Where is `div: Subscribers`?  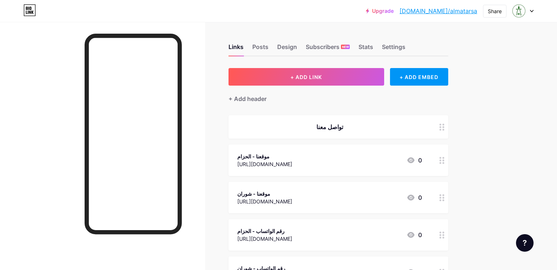
div: Subscribers is located at coordinates (328, 49).